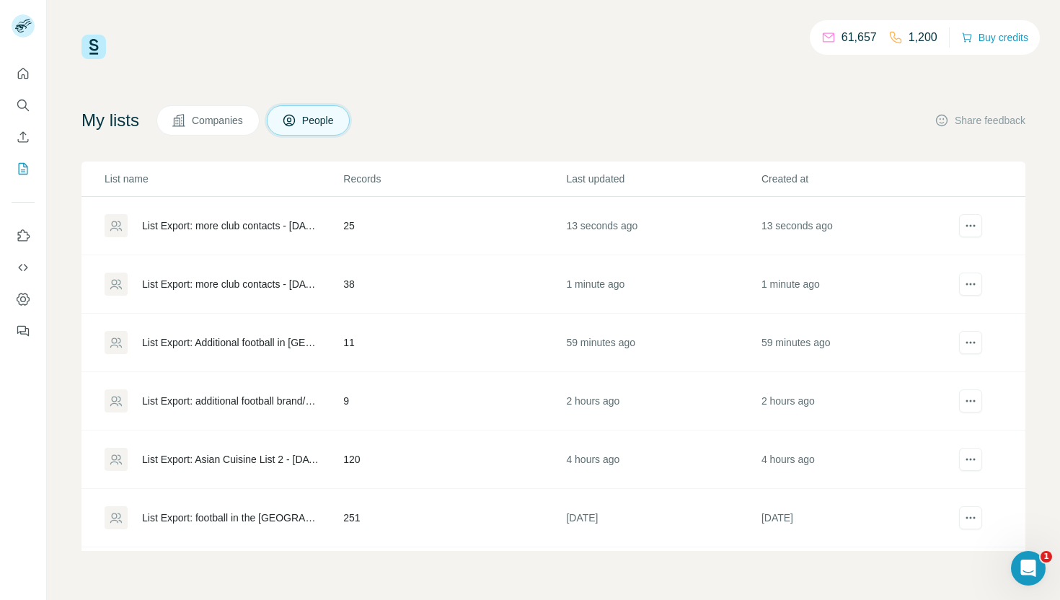  Describe the element at coordinates (859, 38) in the screenshot. I see `p: 61,657` at that location.